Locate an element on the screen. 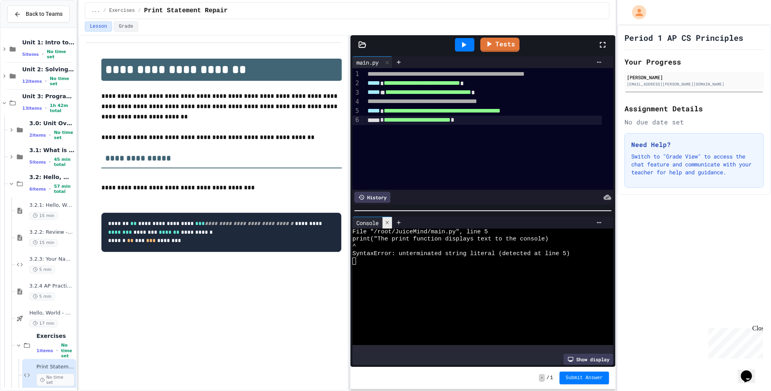 Image resolution: width=771 pixels, height=391 pixels. div: My Account is located at coordinates (636, 12).